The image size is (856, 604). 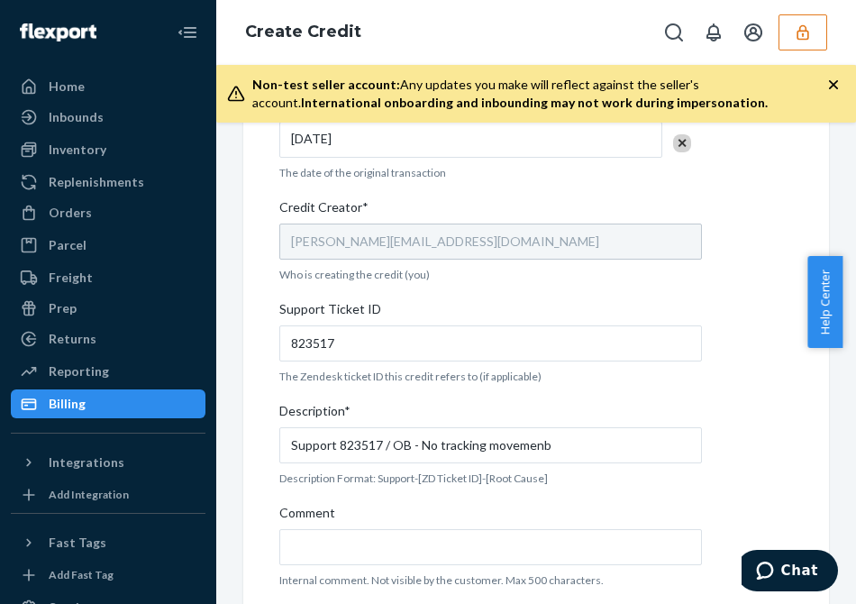 I want to click on div: Reporting, so click(x=78, y=371).